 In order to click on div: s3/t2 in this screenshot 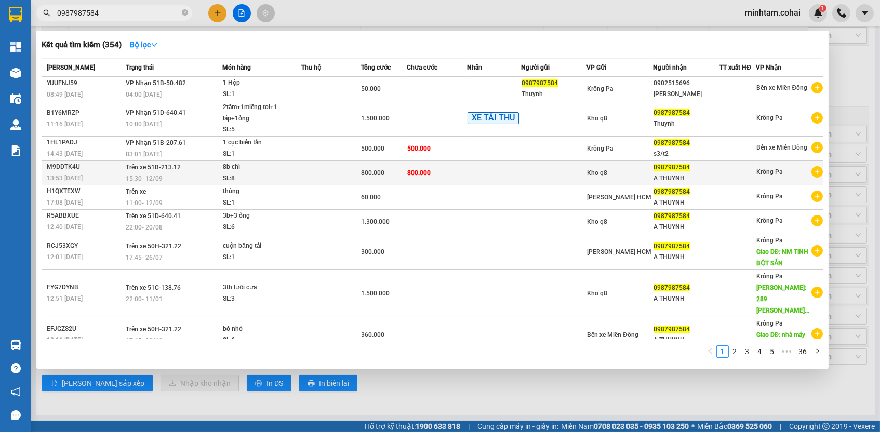, I will do `click(686, 154)`.